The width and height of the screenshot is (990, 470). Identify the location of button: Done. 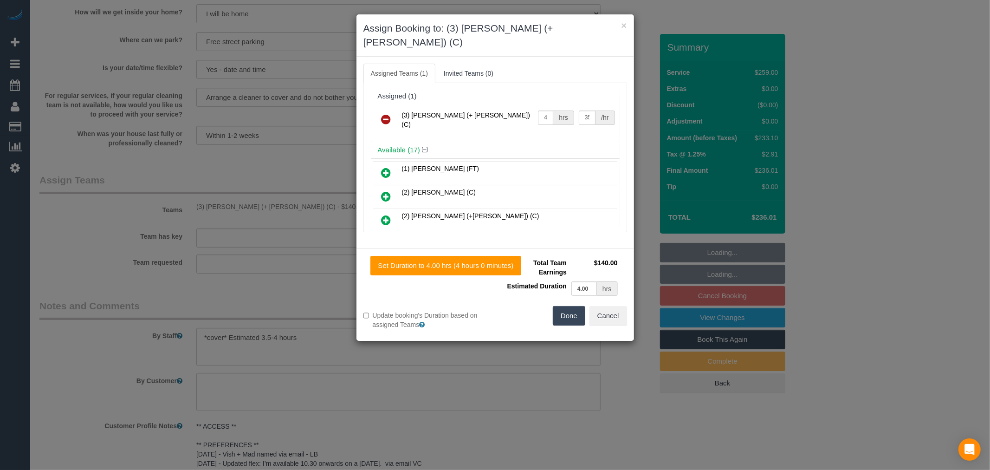
(569, 316).